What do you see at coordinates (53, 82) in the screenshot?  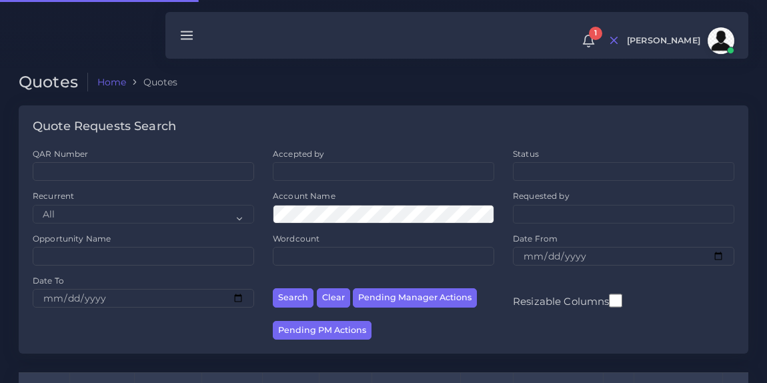 I see `h2: Quotes` at bounding box center [53, 82].